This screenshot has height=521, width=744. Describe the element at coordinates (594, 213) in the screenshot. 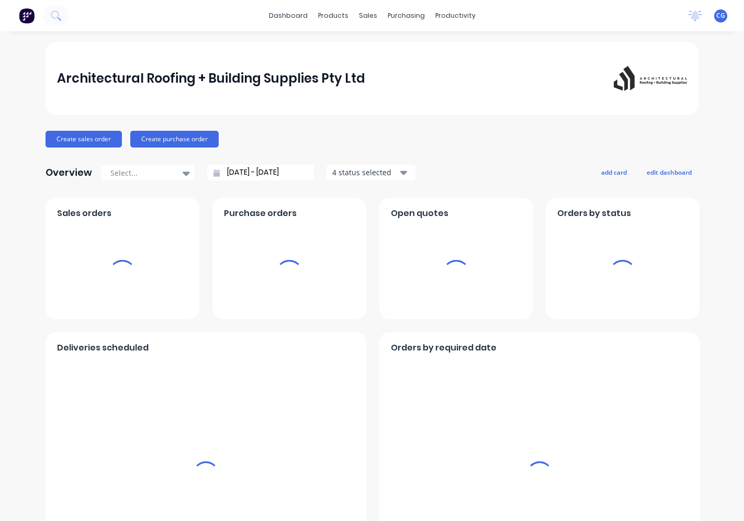

I see `span: Orders by status` at that location.